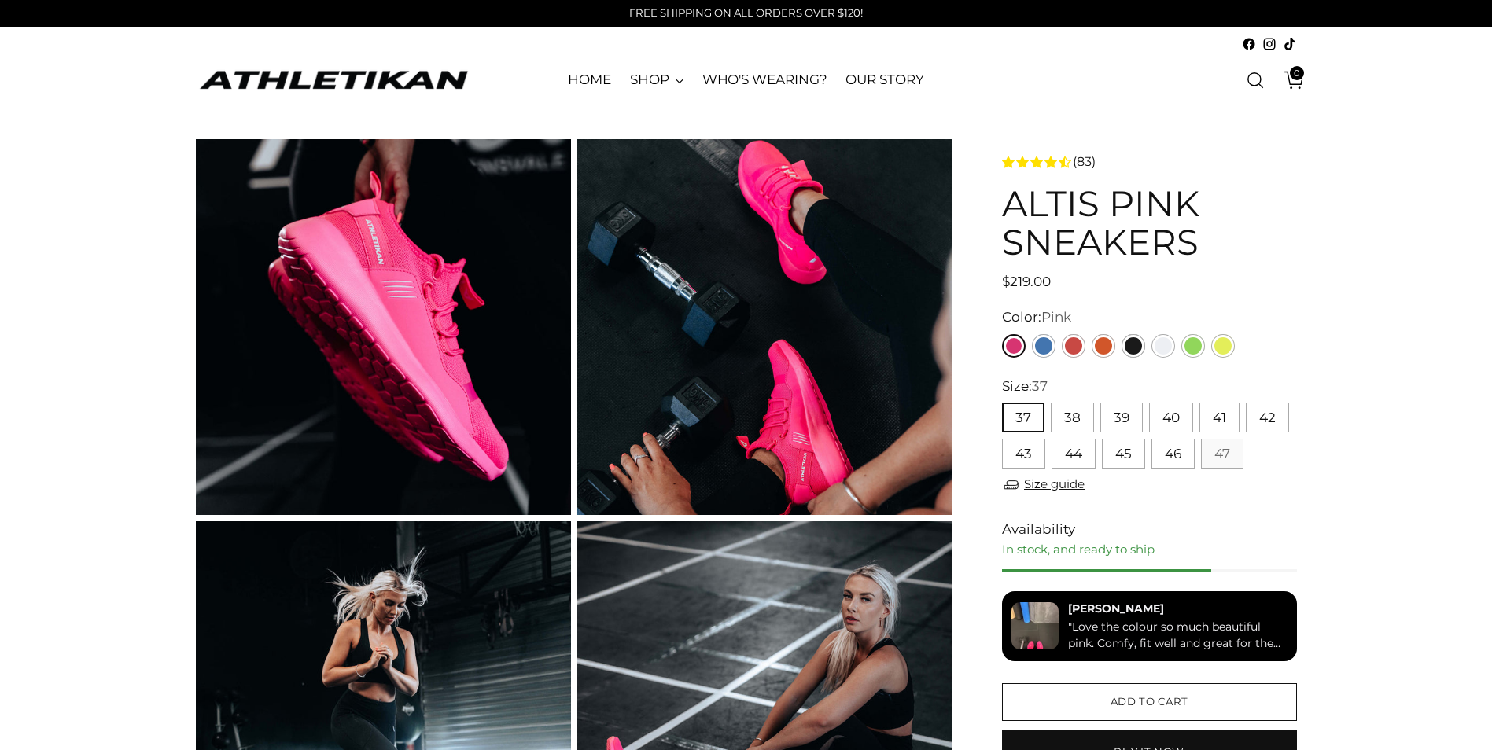 This screenshot has height=750, width=1492. What do you see at coordinates (1078, 549) in the screenshot?
I see `span: In stock, and ready to ship` at bounding box center [1078, 549].